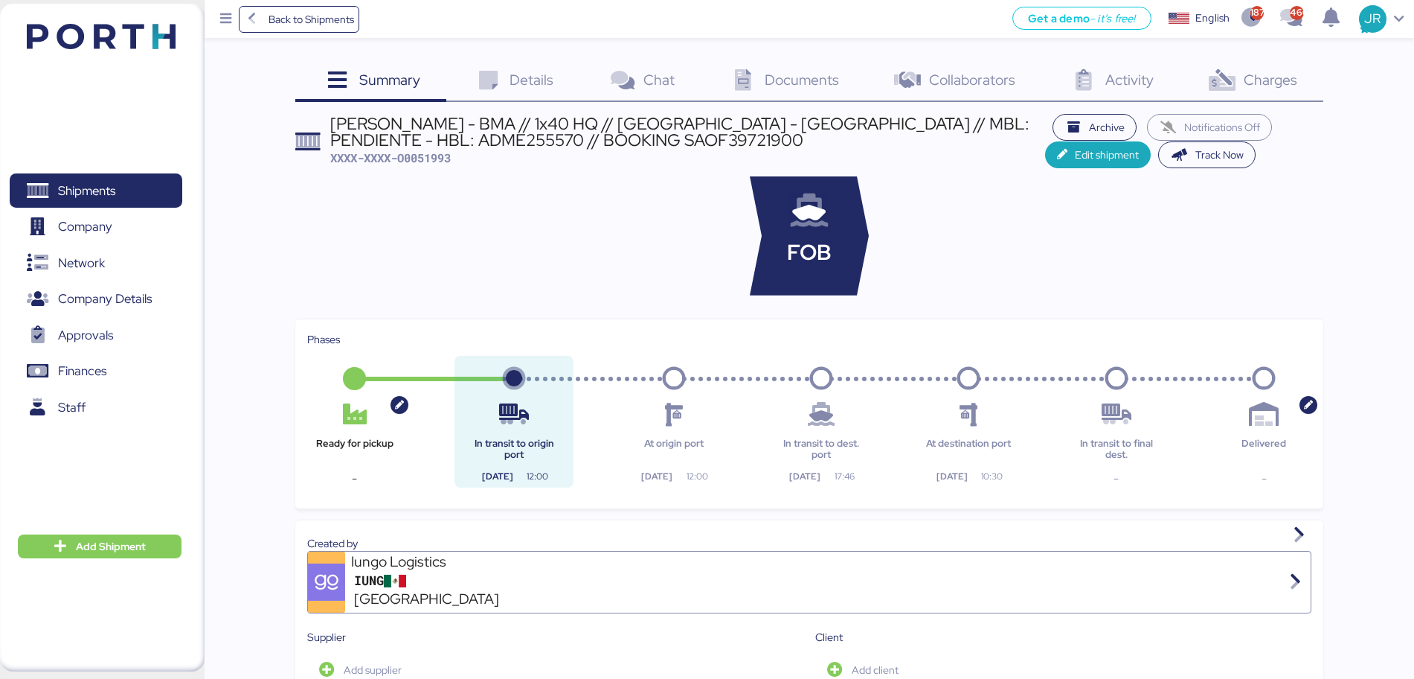 Image resolution: width=1414 pixels, height=679 pixels. What do you see at coordinates (1107, 155) in the screenshot?
I see `span: Edit shipment` at bounding box center [1107, 155].